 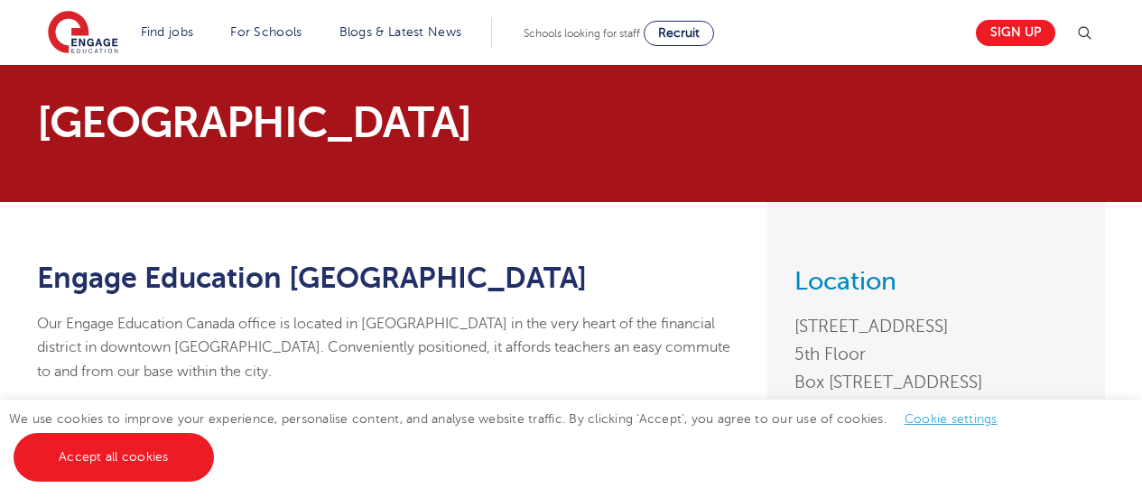 What do you see at coordinates (679, 33) in the screenshot?
I see `a: Recruit` at bounding box center [679, 33].